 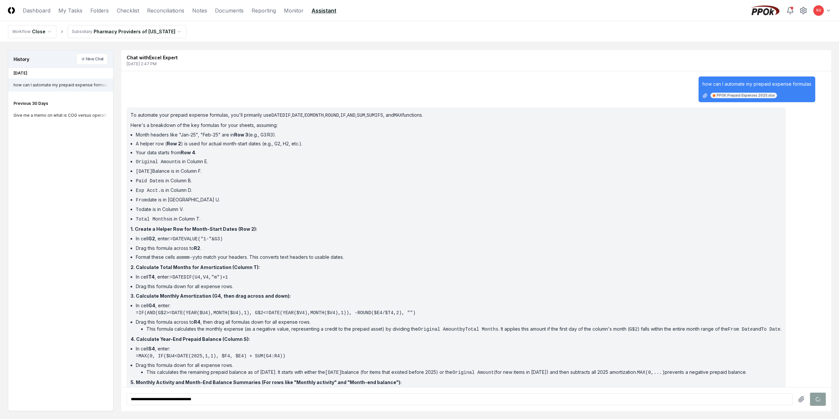 What do you see at coordinates (745, 95) in the screenshot?
I see `div: PPOK Prepaid Expenses 2025.xlsx` at bounding box center [745, 95].